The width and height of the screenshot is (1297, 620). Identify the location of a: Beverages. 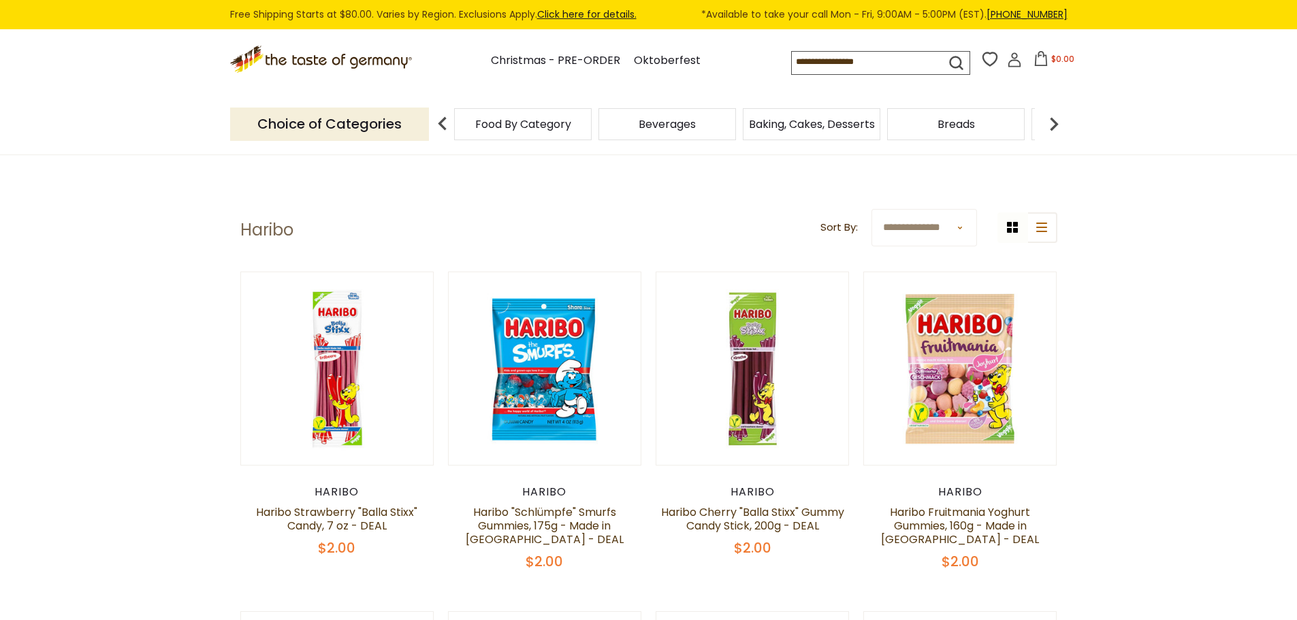
(667, 124).